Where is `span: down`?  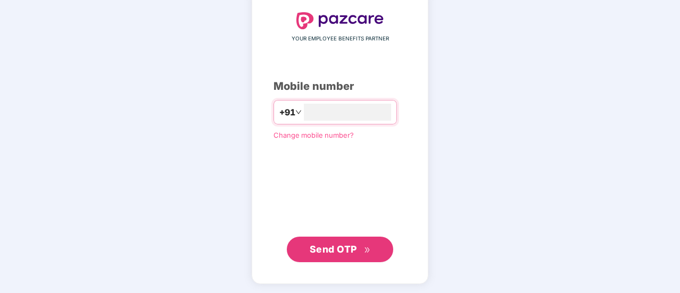
span: down is located at coordinates (298, 112).